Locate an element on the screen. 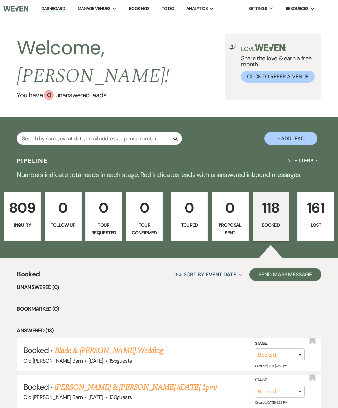  a: You have 0 unanswered leads. is located at coordinates (121, 95).